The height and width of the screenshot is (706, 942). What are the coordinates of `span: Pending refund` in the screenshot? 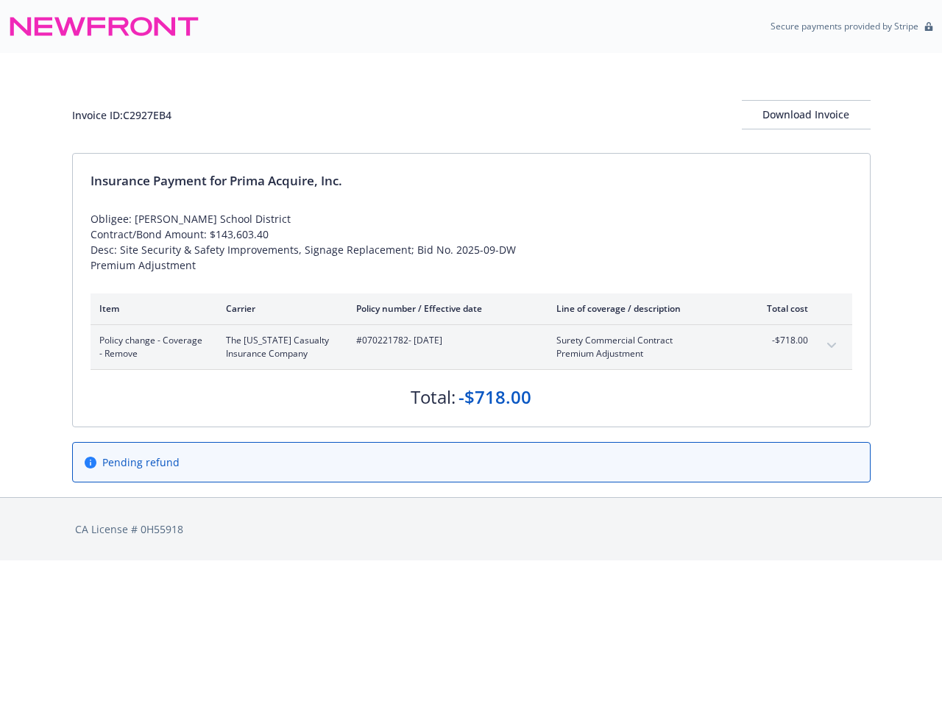 It's located at (141, 462).